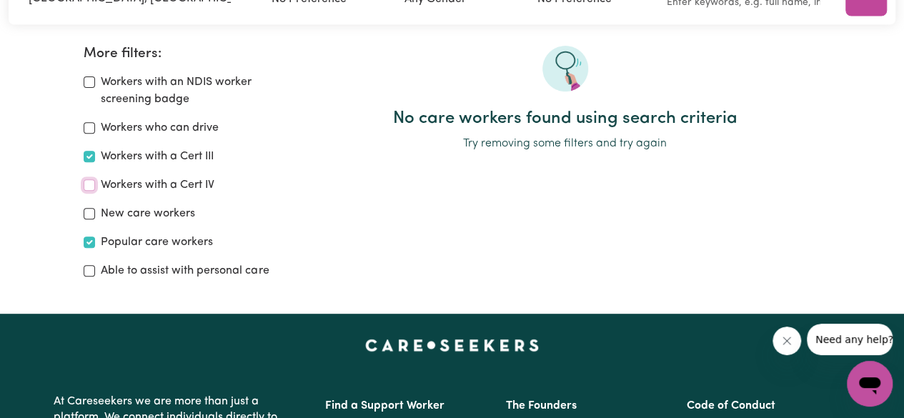  I want to click on label: Workers with an NDIS worker screening badge, so click(197, 91).